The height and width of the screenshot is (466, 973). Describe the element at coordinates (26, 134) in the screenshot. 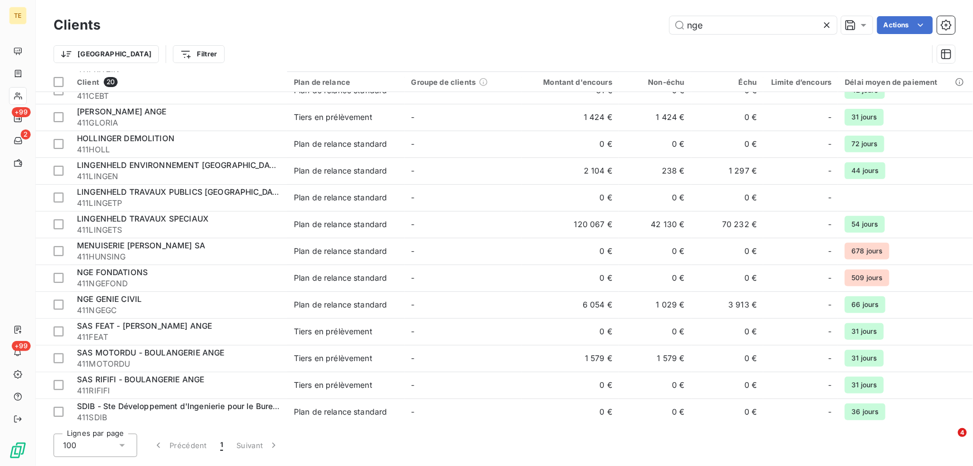

I see `span: 2` at that location.